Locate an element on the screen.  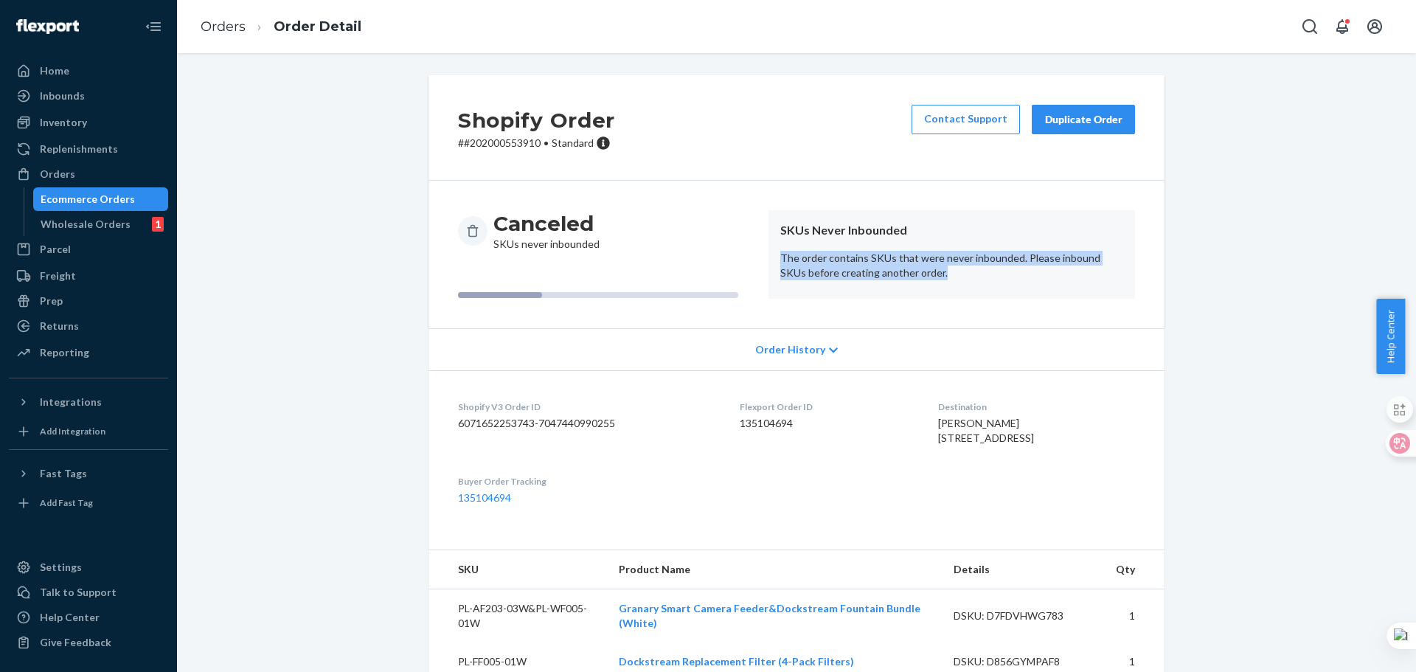
button: Fast Tags is located at coordinates (89, 474).